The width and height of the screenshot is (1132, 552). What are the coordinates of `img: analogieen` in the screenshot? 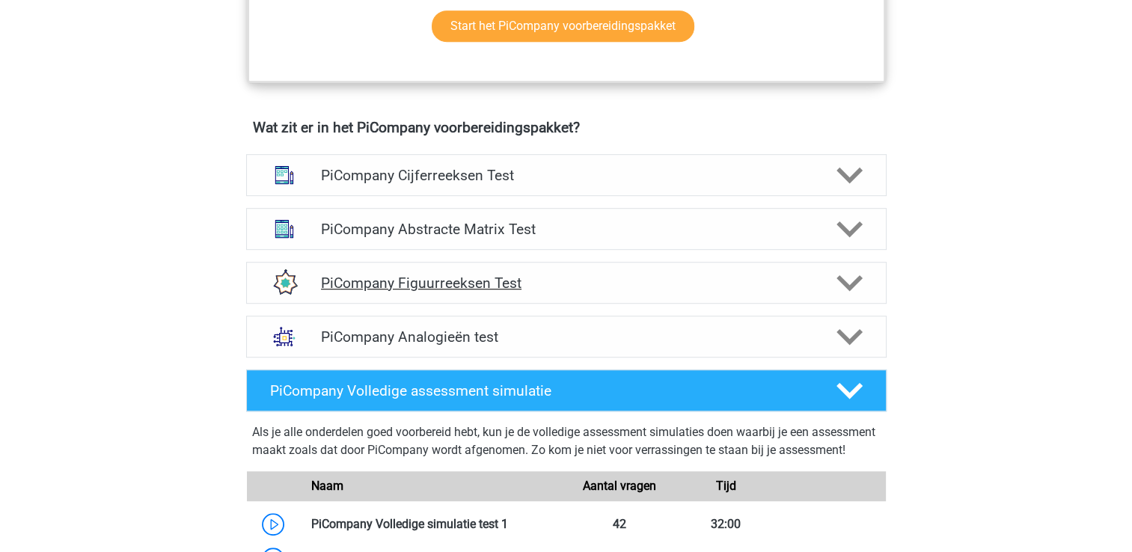 It's located at (284, 337).